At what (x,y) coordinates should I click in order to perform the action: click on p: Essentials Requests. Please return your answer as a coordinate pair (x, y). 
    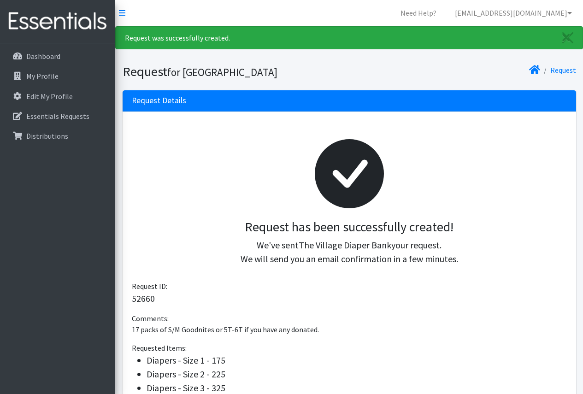
    Looking at the image, I should click on (58, 116).